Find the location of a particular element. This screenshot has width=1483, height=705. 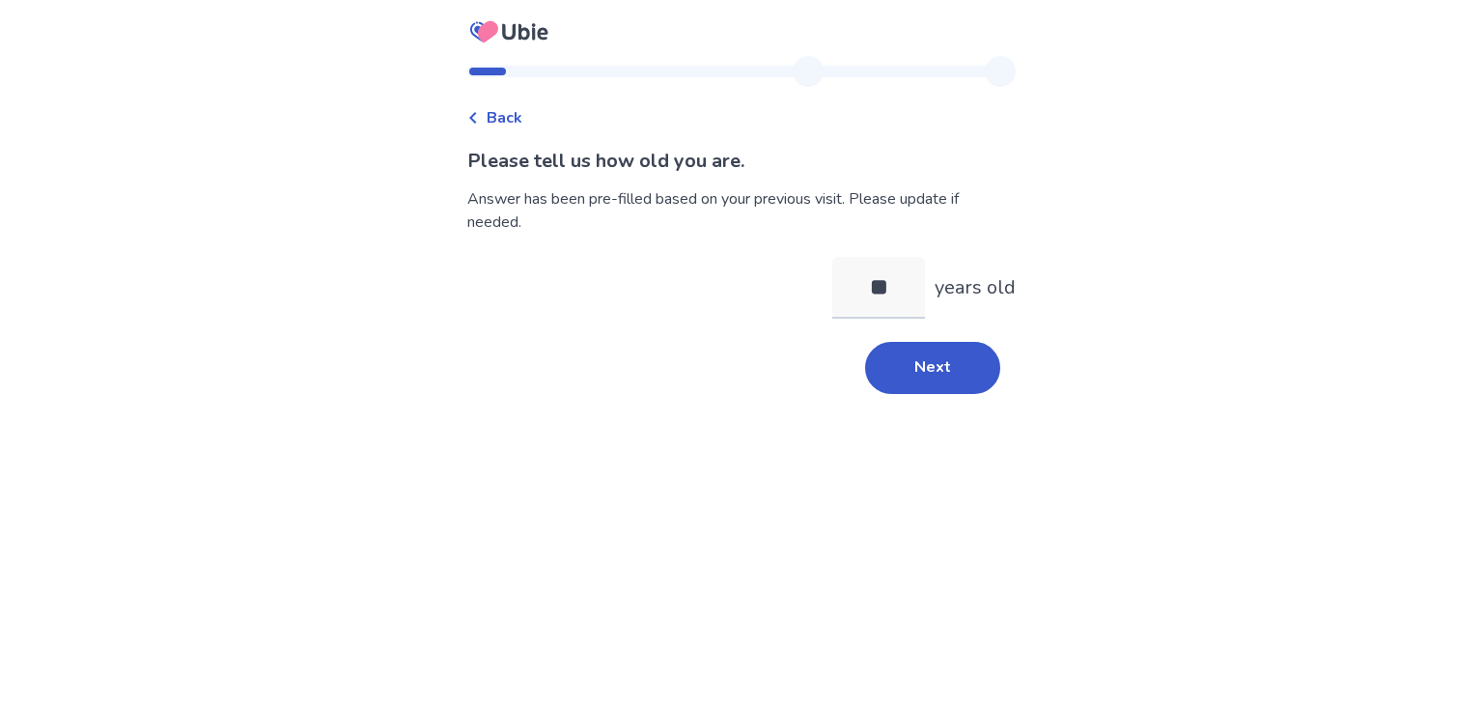

p: Please tell us how old you are. is located at coordinates (742, 161).